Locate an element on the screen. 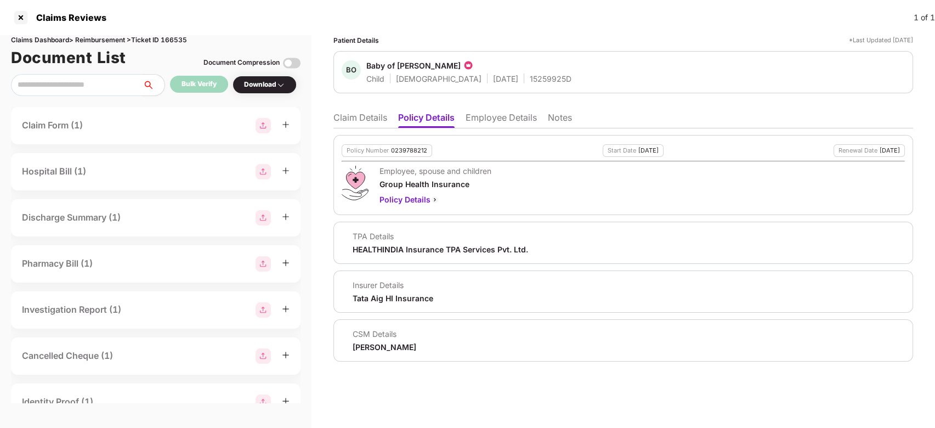 The width and height of the screenshot is (935, 428). div: Policy Details is located at coordinates (435, 200).